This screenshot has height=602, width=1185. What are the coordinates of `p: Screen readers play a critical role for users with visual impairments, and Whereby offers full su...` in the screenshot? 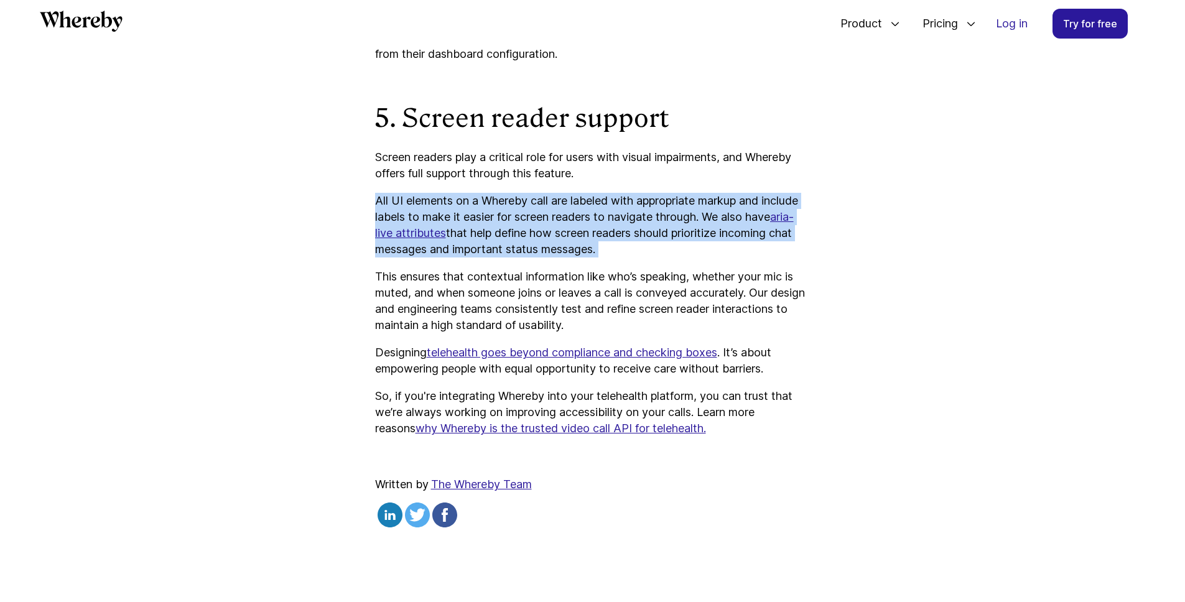 It's located at (593, 165).